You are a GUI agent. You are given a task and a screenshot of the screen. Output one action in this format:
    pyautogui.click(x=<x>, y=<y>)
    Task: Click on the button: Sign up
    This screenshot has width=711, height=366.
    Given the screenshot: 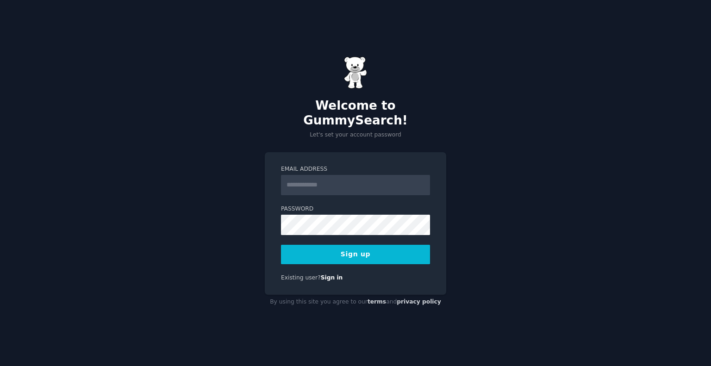 What is the action you would take?
    pyautogui.click(x=355, y=254)
    